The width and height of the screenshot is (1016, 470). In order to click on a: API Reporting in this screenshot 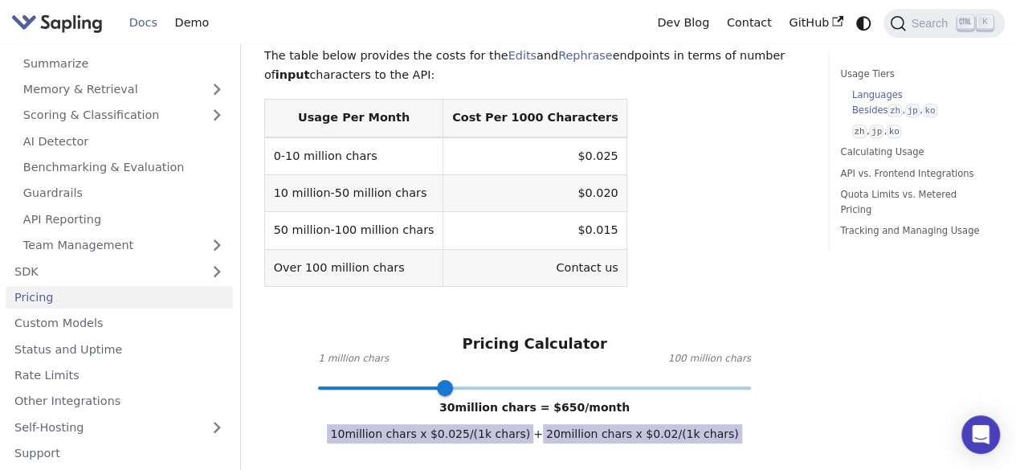, I will do `click(124, 218)`.